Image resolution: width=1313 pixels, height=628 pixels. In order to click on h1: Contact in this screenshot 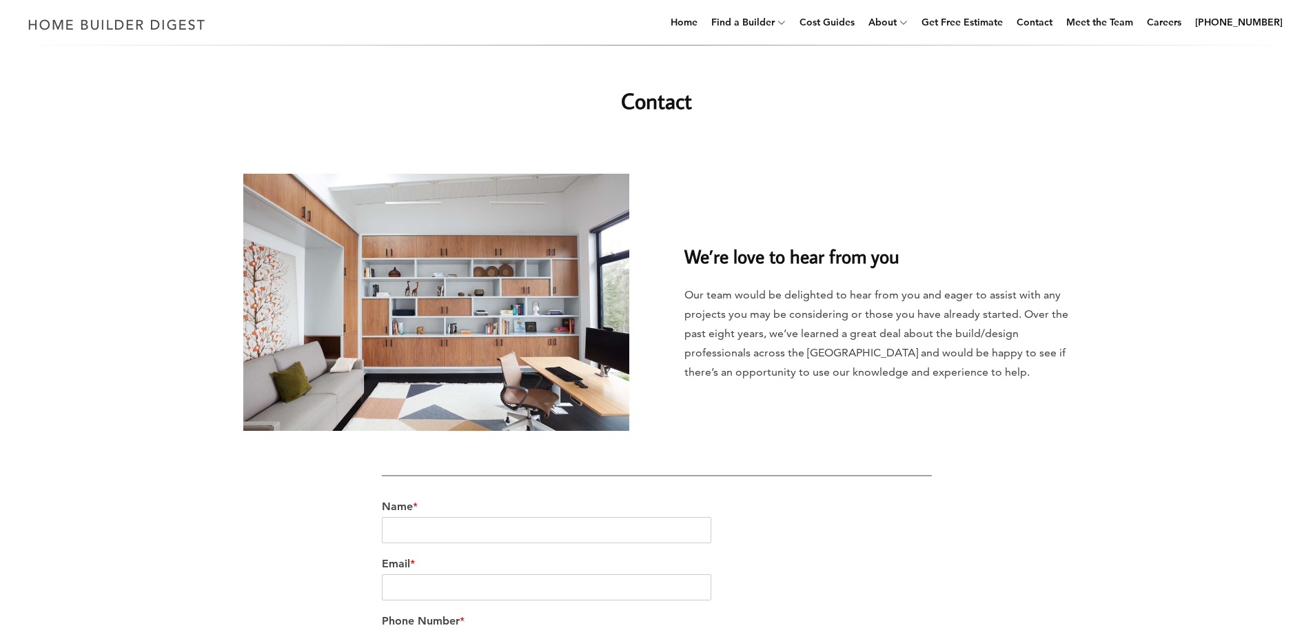, I will do `click(657, 101)`.